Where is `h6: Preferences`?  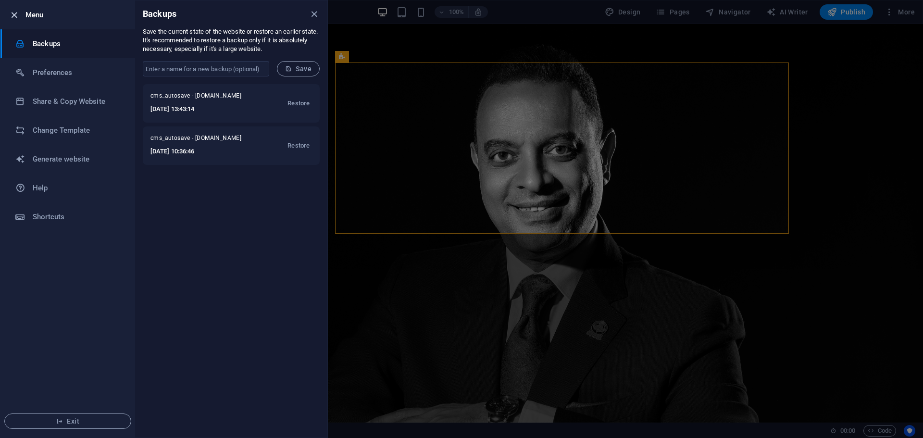
h6: Preferences is located at coordinates (77, 73).